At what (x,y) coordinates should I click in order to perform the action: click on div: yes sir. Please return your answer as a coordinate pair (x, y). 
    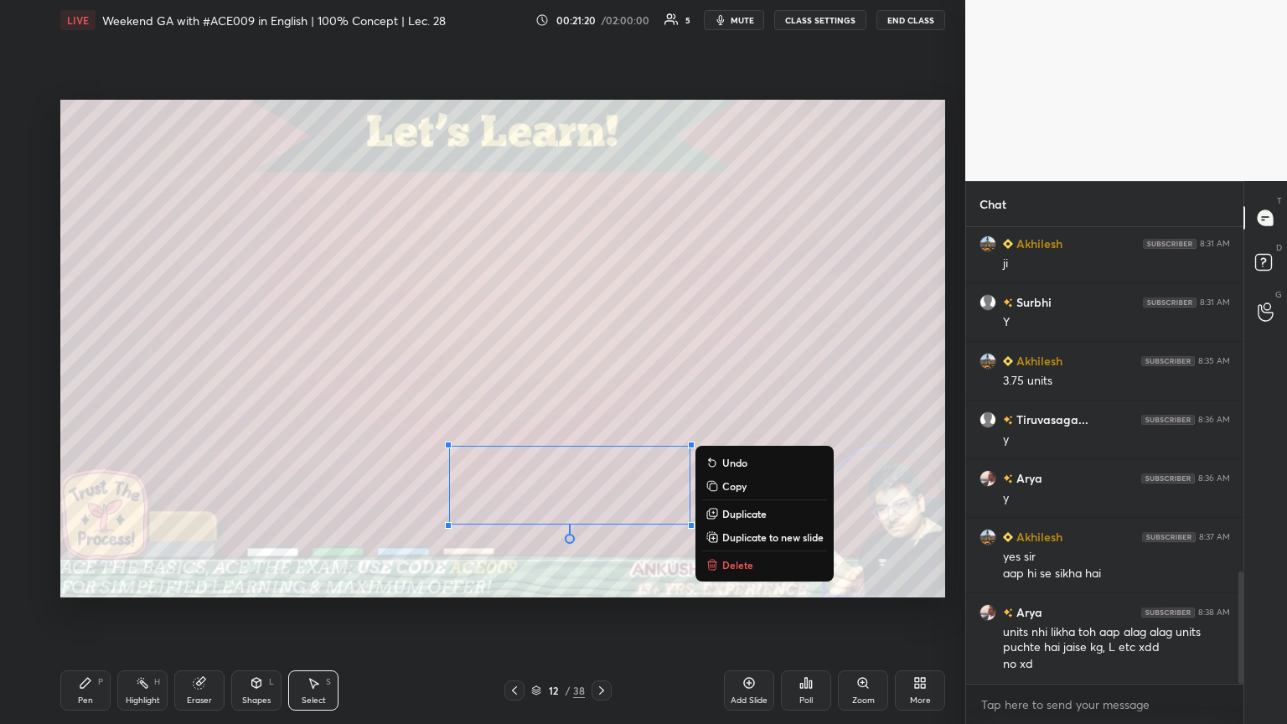
    Looking at the image, I should click on (1116, 557).